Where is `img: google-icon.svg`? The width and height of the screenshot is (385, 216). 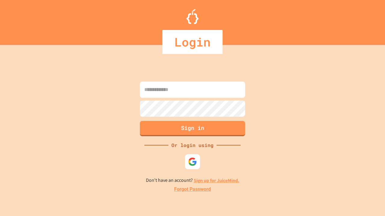
img: google-icon.svg is located at coordinates (192, 162).